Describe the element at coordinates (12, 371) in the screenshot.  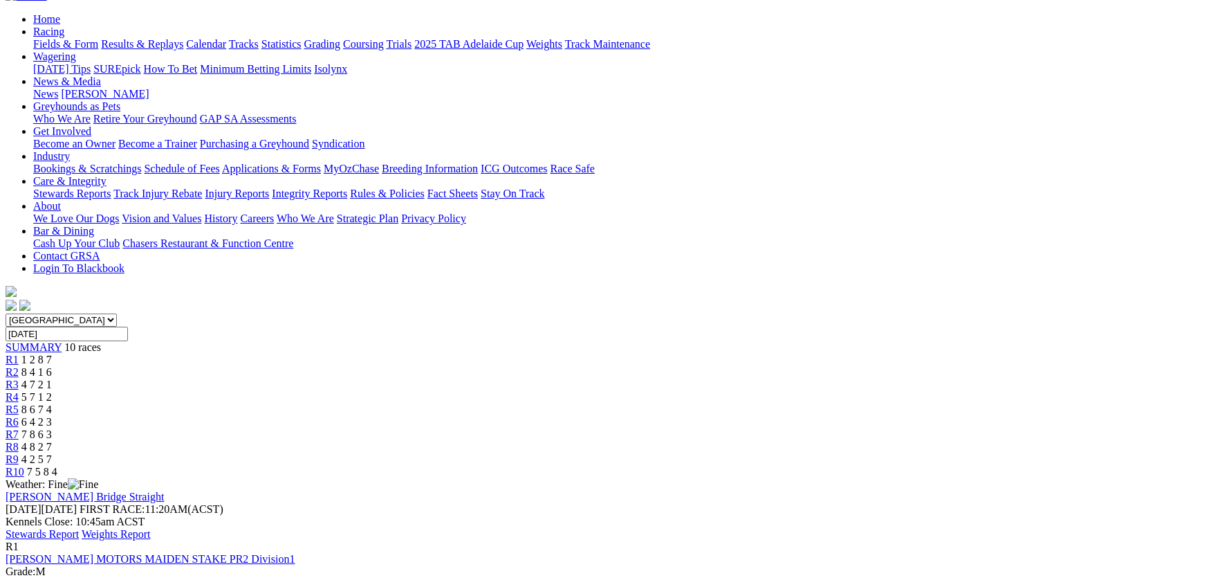
I see `span: R2` at that location.